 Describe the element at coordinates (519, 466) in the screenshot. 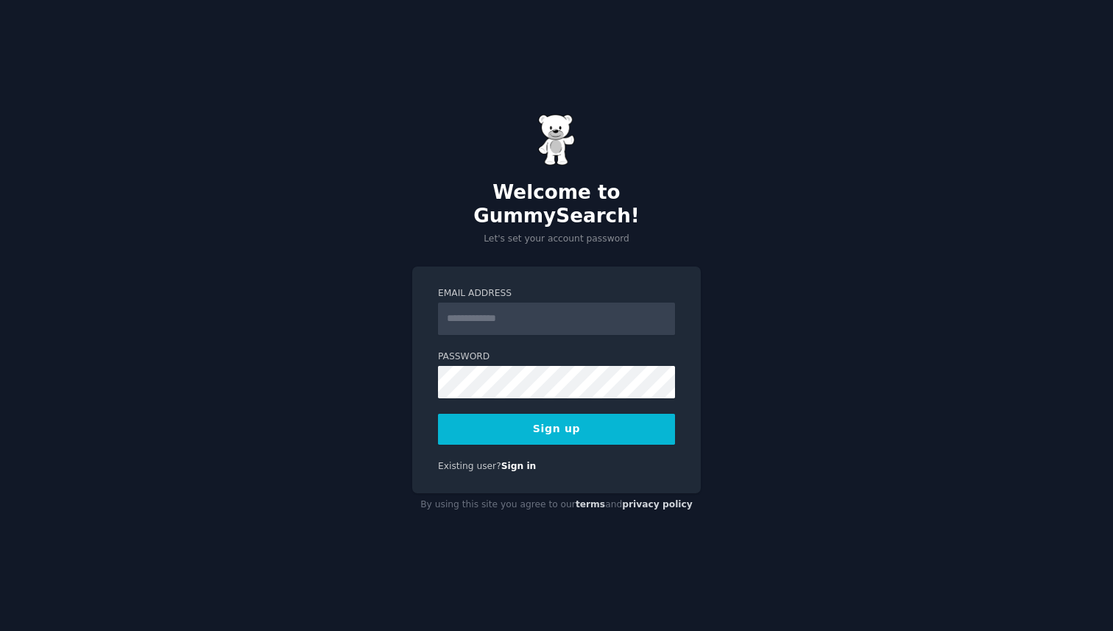

I see `a: Sign in` at that location.